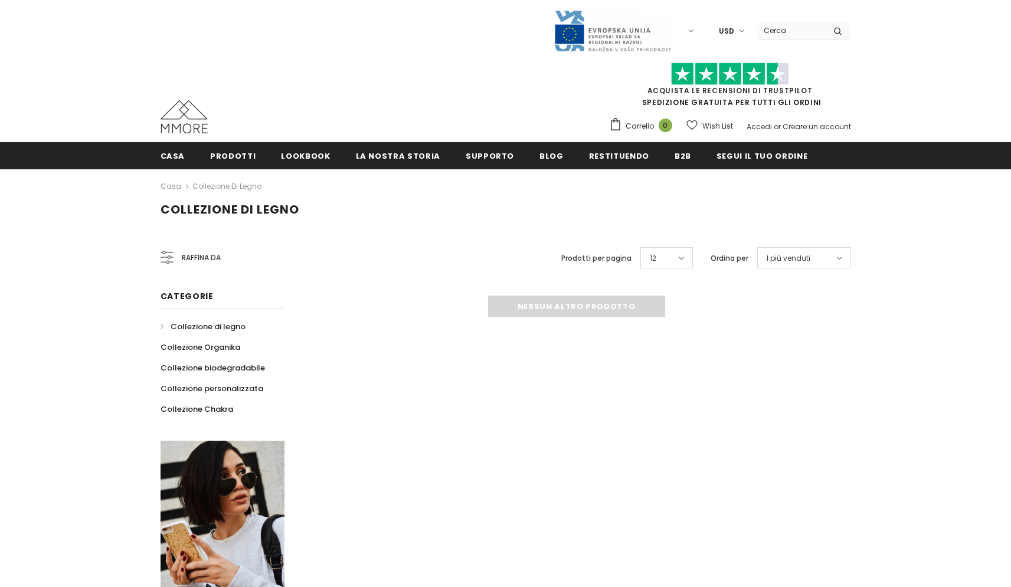 This screenshot has height=587, width=1011. Describe the element at coordinates (196, 409) in the screenshot. I see `a: Collezione Chakra` at that location.